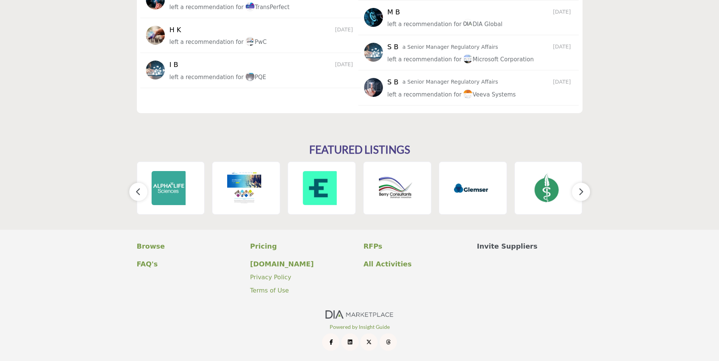 The image size is (719, 361). Describe the element at coordinates (256, 42) in the screenshot. I see `span: PwC` at that location.